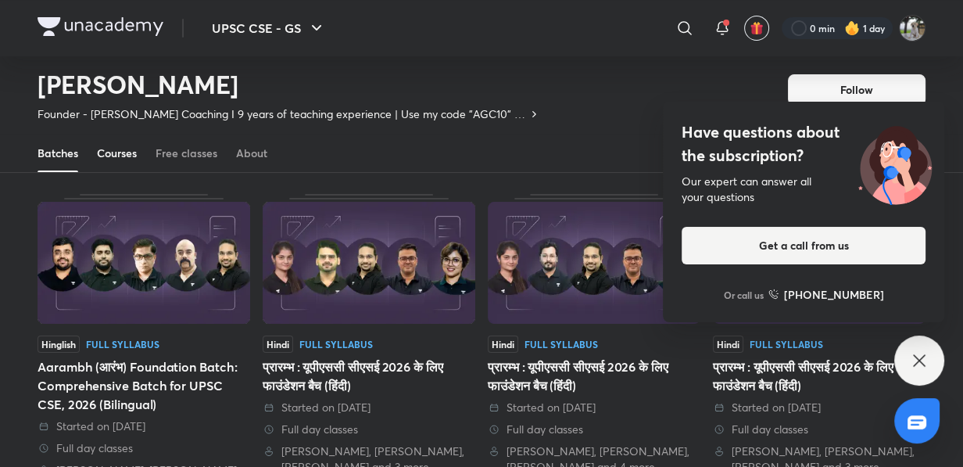 This screenshot has height=467, width=963. Describe the element at coordinates (744, 295) in the screenshot. I see `p: Or call us` at that location.